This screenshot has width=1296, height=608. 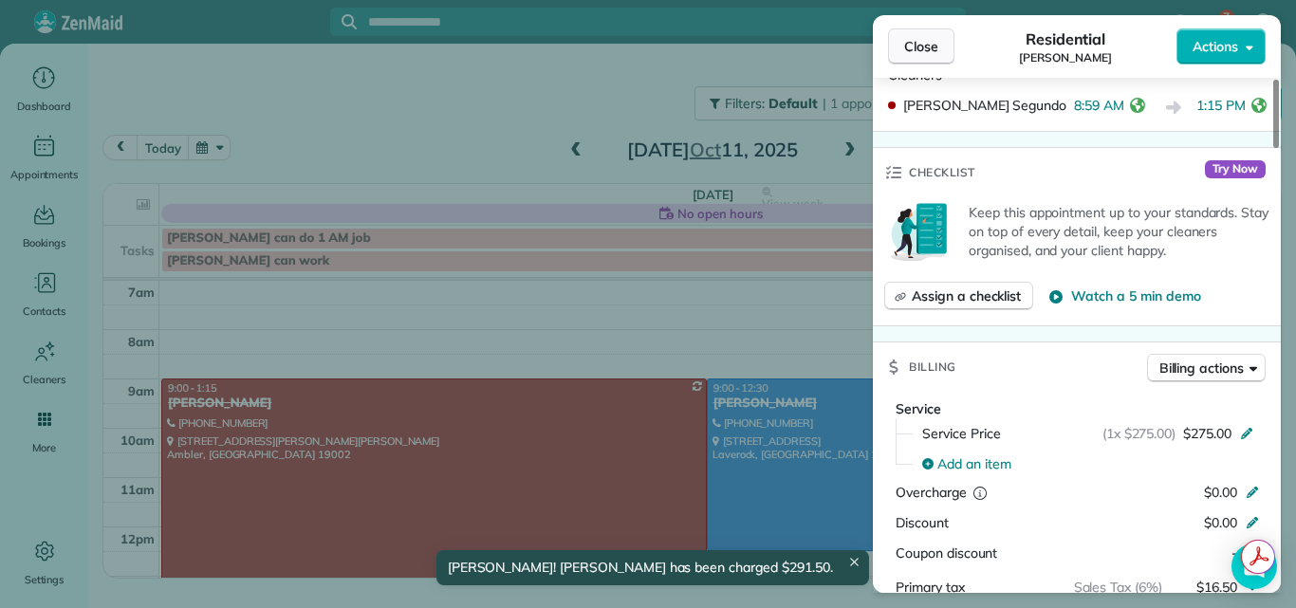 What do you see at coordinates (966, 296) in the screenshot?
I see `span: Assign a checklist` at bounding box center [966, 296].